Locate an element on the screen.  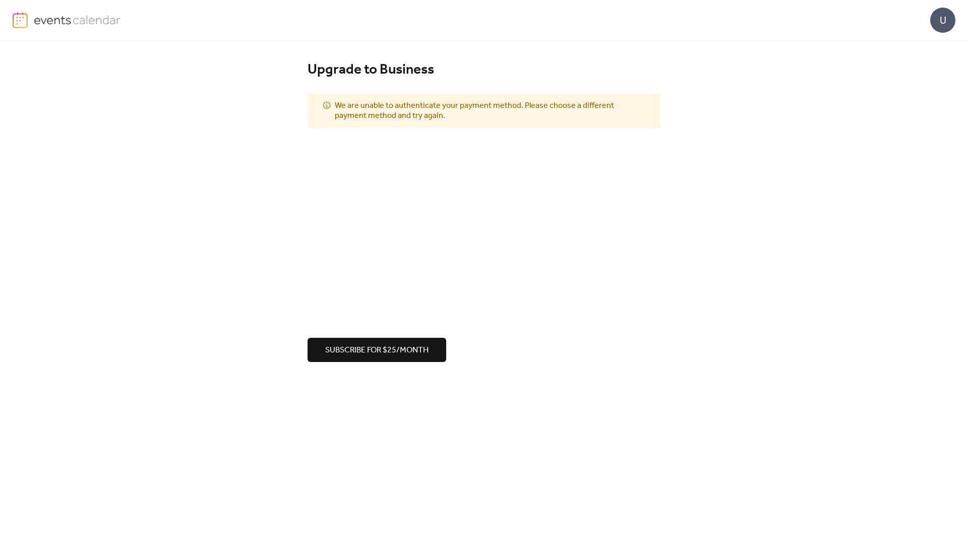
img: logo-type is located at coordinates (77, 20).